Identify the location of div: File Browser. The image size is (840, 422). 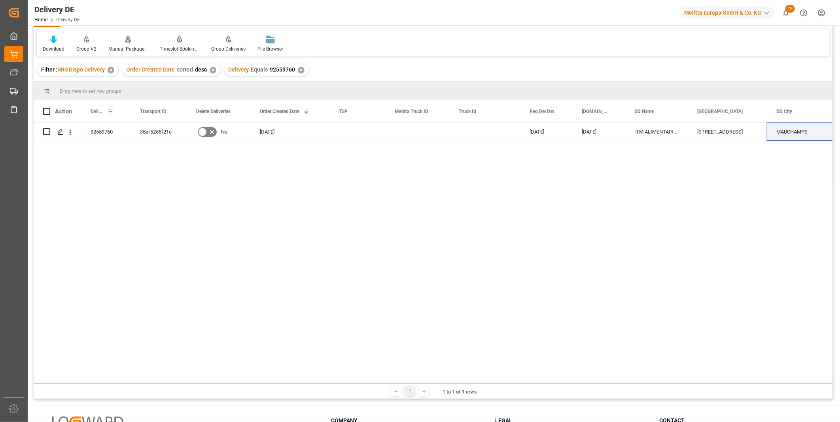
(270, 49).